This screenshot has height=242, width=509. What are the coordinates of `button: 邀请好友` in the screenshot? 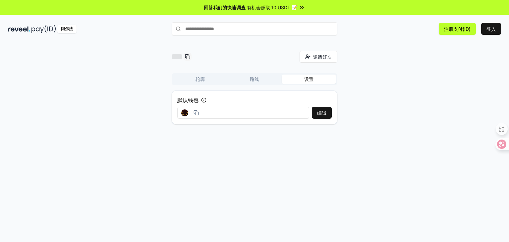 It's located at (319, 57).